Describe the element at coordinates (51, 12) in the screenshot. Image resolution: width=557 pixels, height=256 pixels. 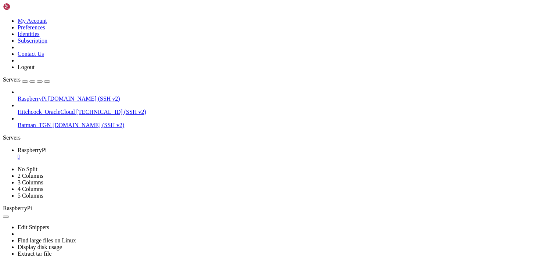
I see `div: (15, 1)` at that location.